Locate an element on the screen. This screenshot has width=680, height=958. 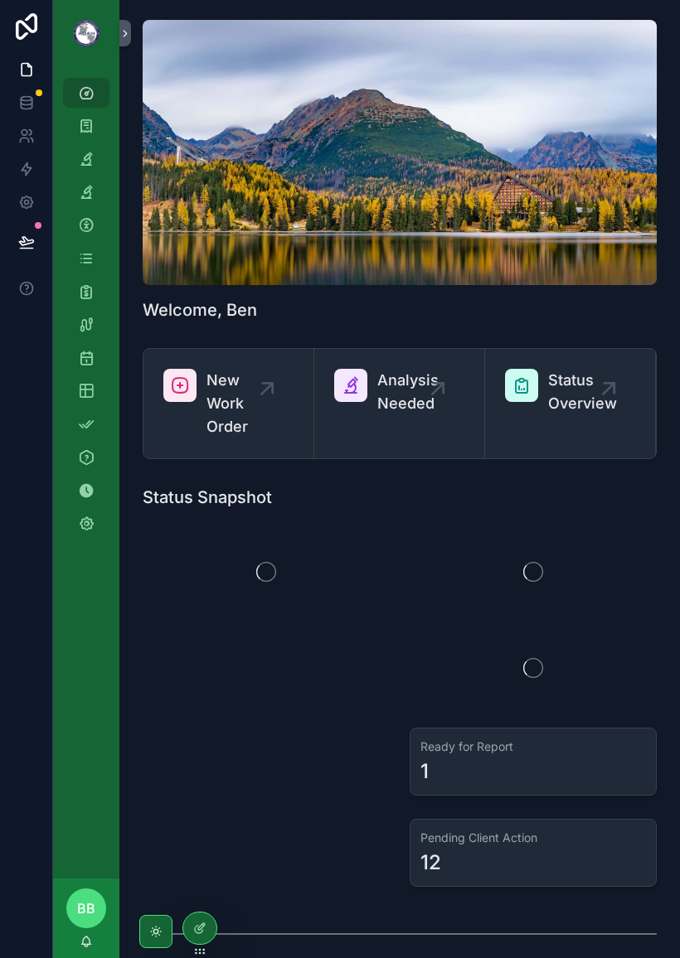
div: 12 is located at coordinates (430, 863).